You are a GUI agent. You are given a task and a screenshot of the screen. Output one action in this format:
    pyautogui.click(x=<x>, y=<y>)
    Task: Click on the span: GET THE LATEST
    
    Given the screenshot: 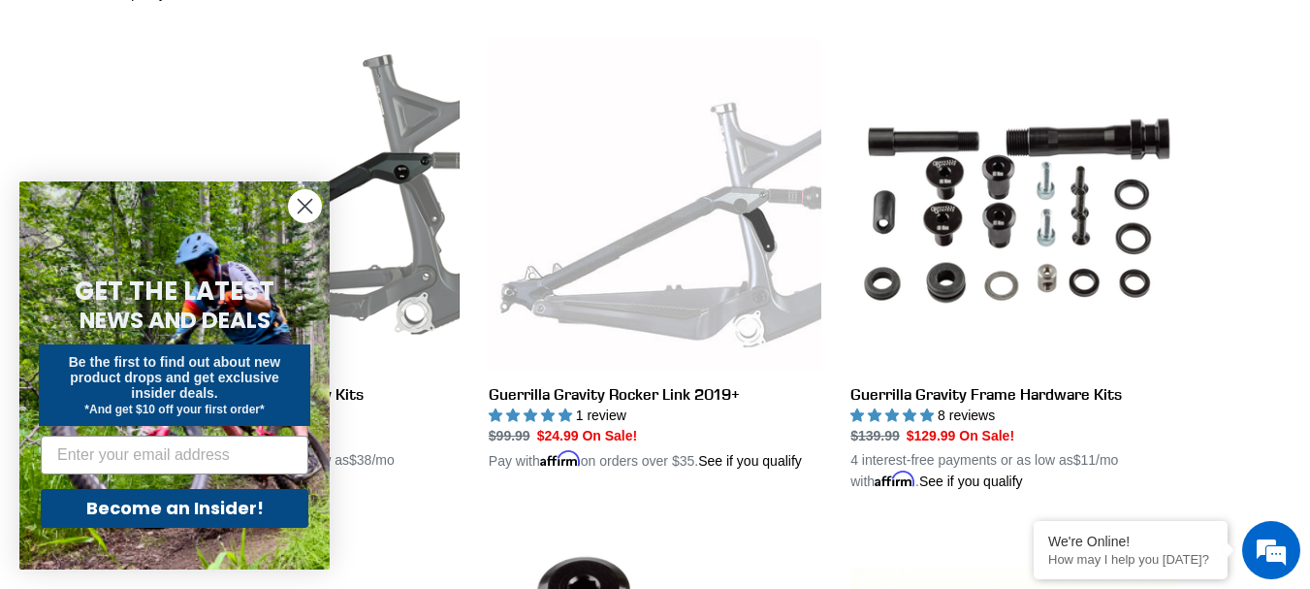 What is the action you would take?
    pyautogui.click(x=175, y=291)
    